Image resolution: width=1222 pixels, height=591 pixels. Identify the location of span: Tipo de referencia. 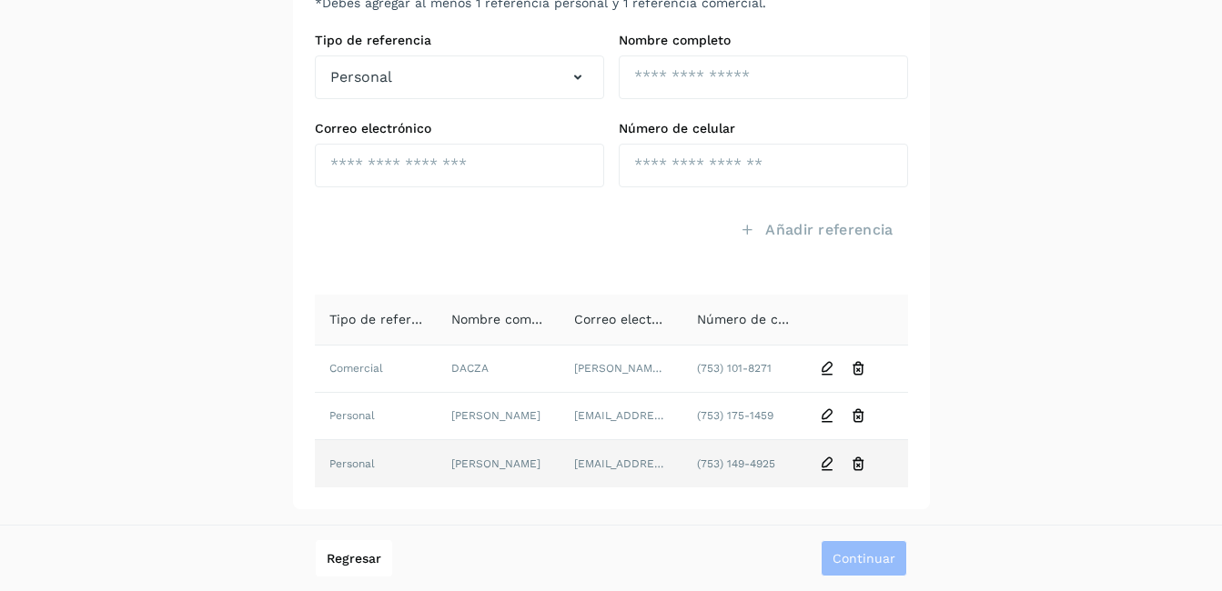
(387, 319).